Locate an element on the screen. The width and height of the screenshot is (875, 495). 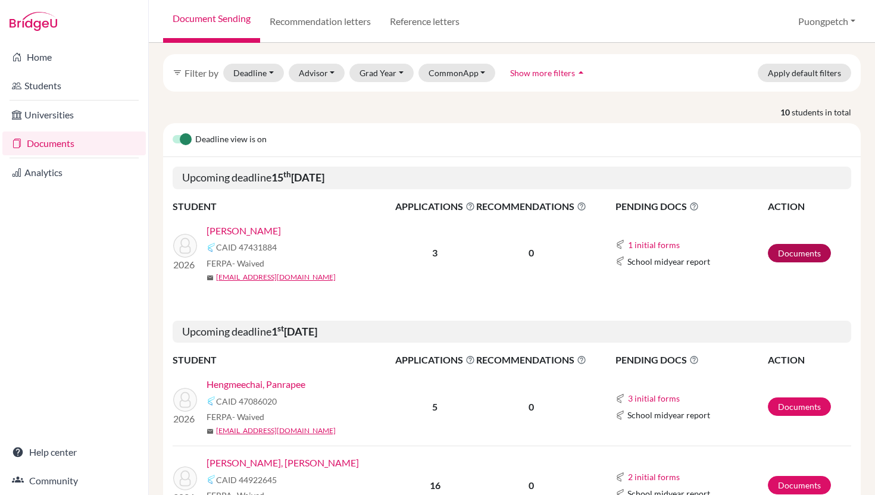
button: Puongpetch is located at coordinates (827, 21).